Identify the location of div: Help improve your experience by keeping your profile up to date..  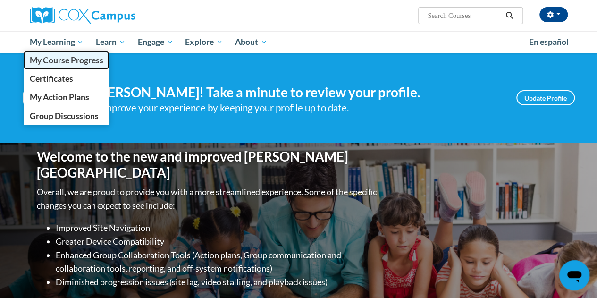
(291, 108).